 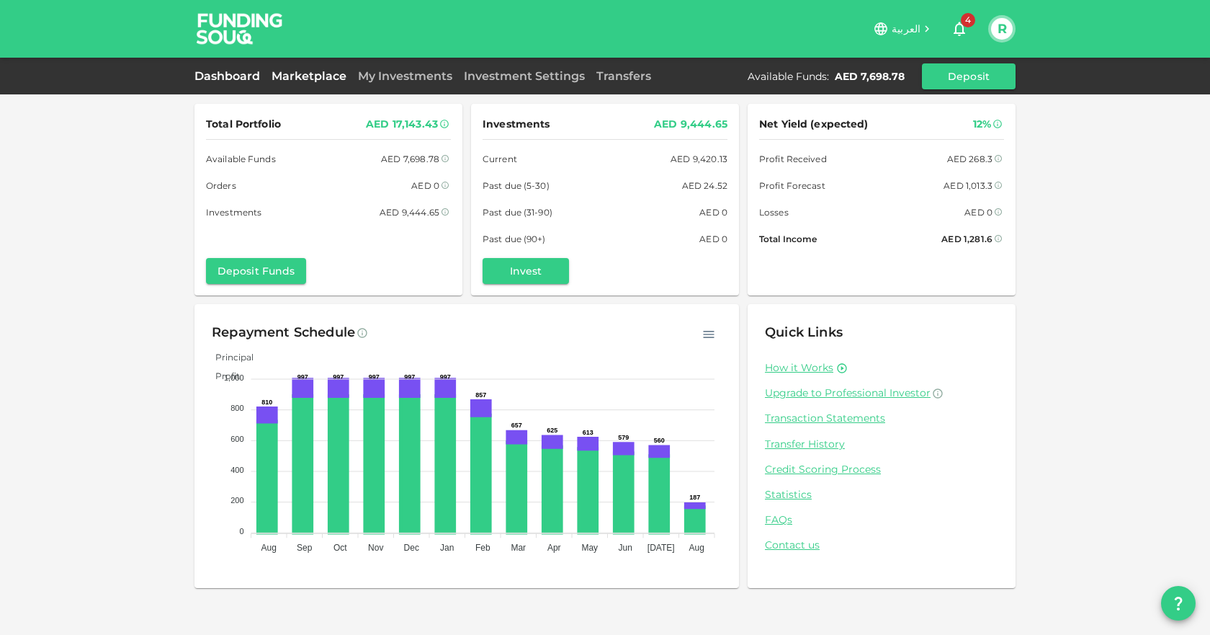 What do you see at coordinates (516, 185) in the screenshot?
I see `span: Past due (5-30)` at bounding box center [516, 185].